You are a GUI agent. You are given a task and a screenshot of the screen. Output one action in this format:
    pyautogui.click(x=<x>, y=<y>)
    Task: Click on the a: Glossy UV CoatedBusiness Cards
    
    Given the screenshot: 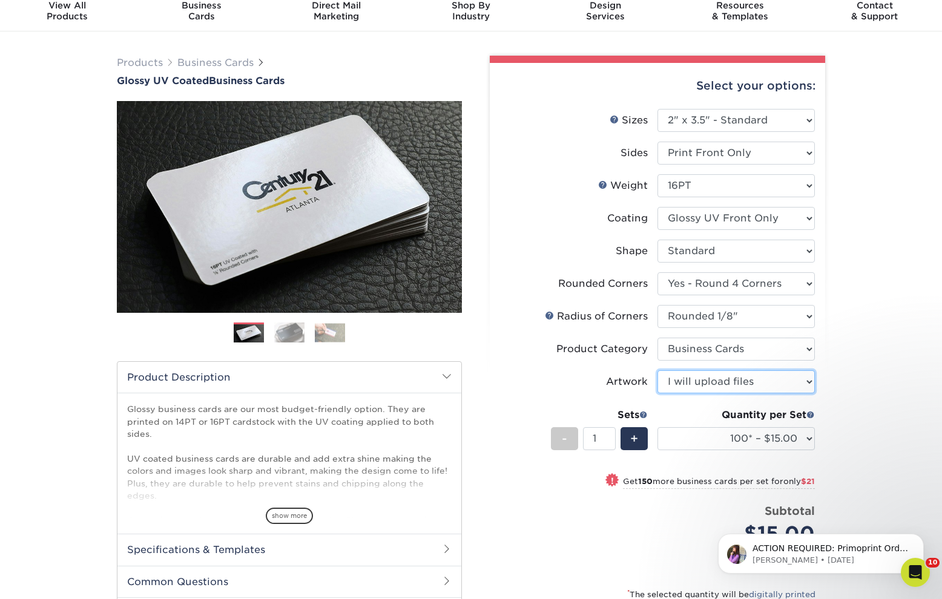 What is the action you would take?
    pyautogui.click(x=289, y=81)
    